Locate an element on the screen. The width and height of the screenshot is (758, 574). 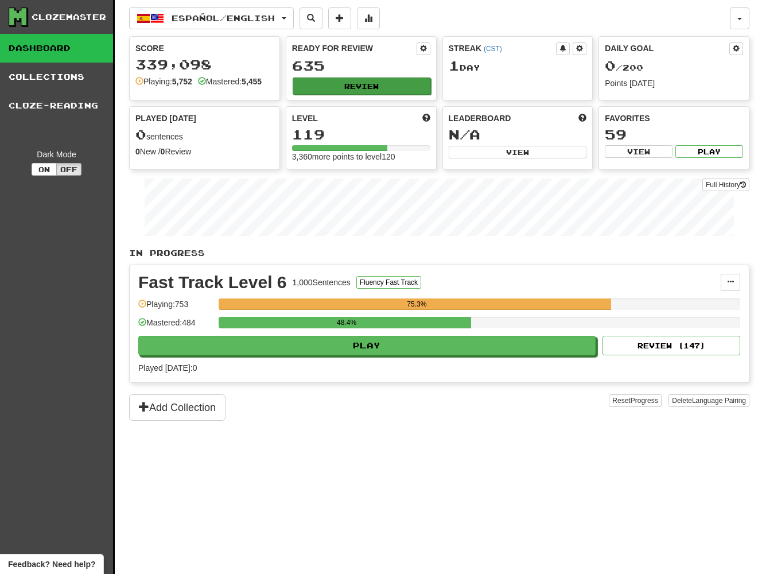
button: More stats is located at coordinates (368, 18).